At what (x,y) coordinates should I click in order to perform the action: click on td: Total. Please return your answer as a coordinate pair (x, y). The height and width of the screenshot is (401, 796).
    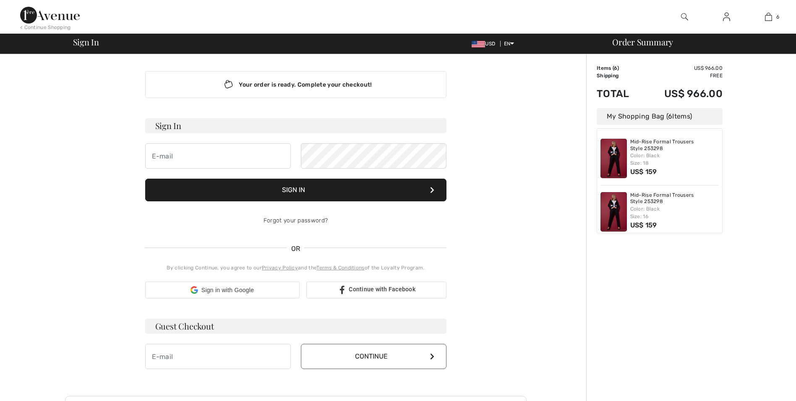
    Looking at the image, I should click on (619, 94).